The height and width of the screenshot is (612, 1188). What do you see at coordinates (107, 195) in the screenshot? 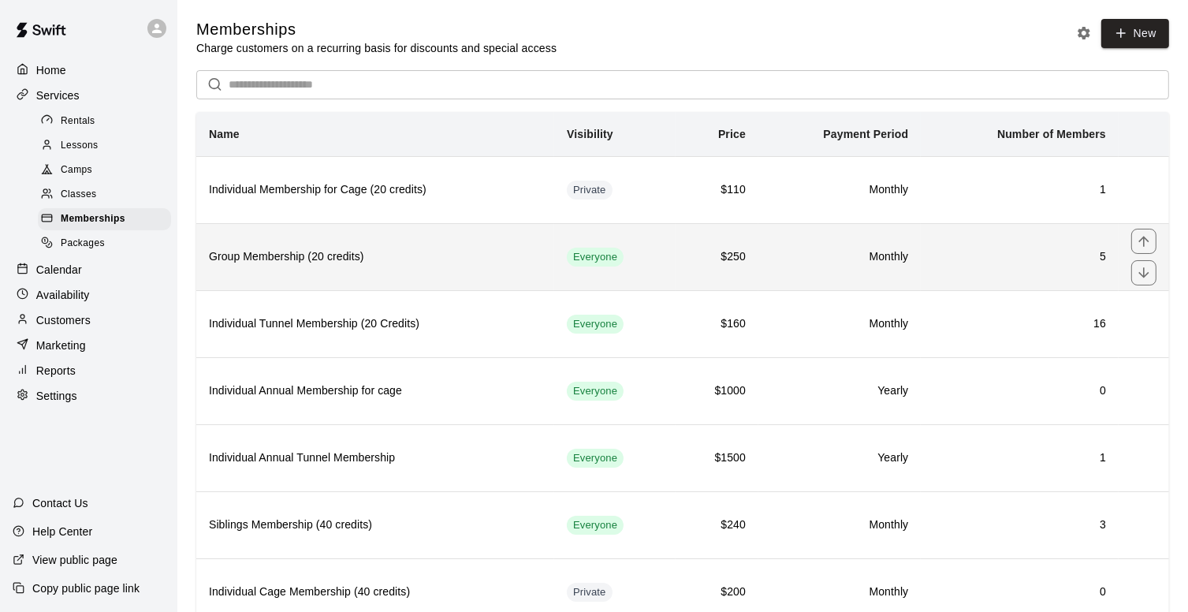
I see `a: Classes` at bounding box center [107, 195].